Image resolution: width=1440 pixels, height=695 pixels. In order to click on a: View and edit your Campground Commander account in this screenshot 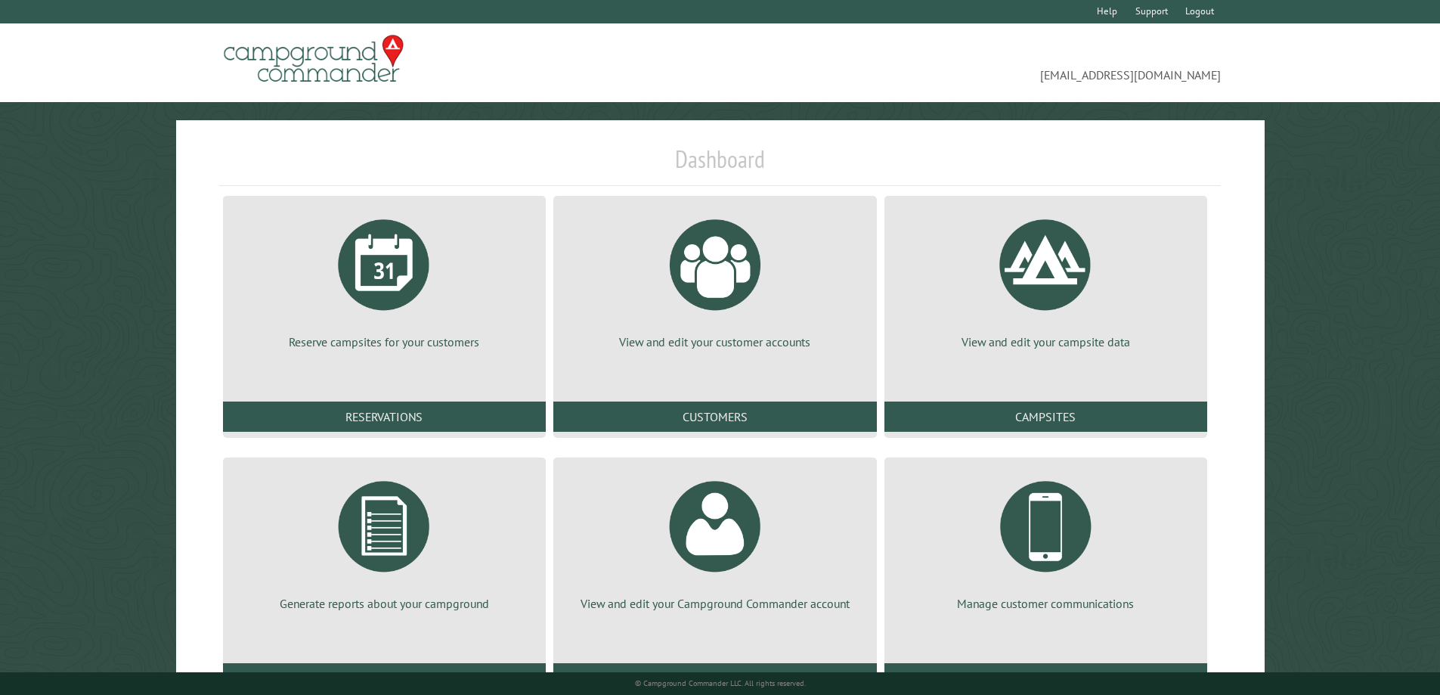, I will do `click(714, 541)`.